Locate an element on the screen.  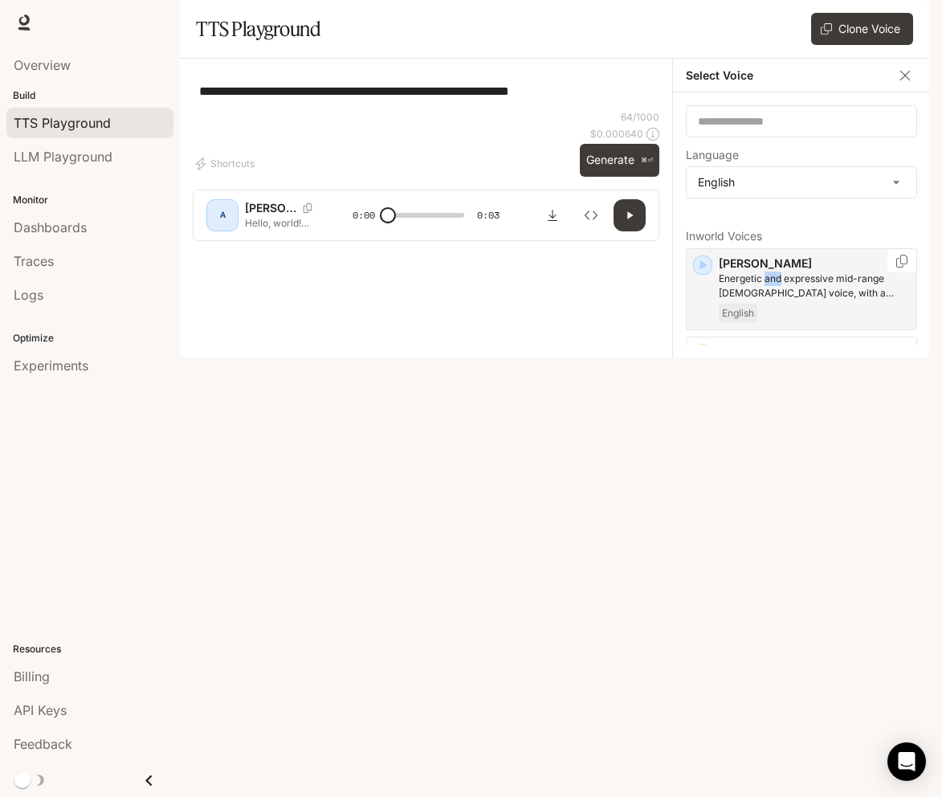
div: A is located at coordinates (223, 215).